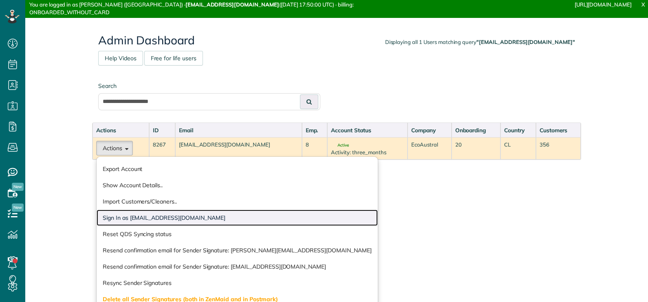 The width and height of the screenshot is (648, 302). Describe the element at coordinates (518, 130) in the screenshot. I see `div: Country` at that location.